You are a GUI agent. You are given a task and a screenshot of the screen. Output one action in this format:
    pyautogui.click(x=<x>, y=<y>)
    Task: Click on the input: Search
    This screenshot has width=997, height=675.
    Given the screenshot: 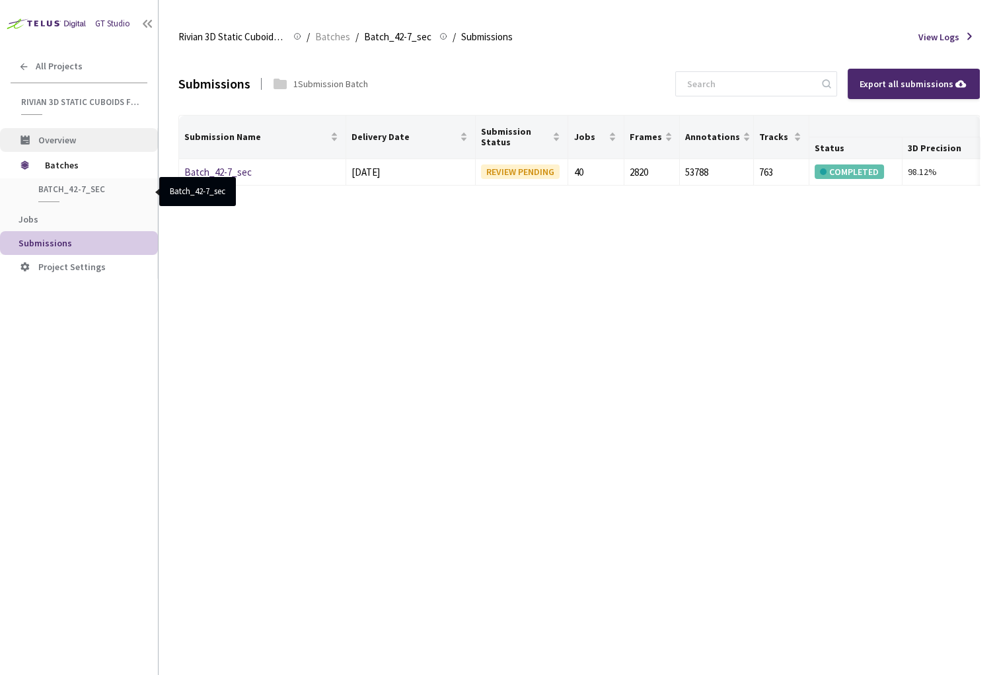 What is the action you would take?
    pyautogui.click(x=749, y=84)
    